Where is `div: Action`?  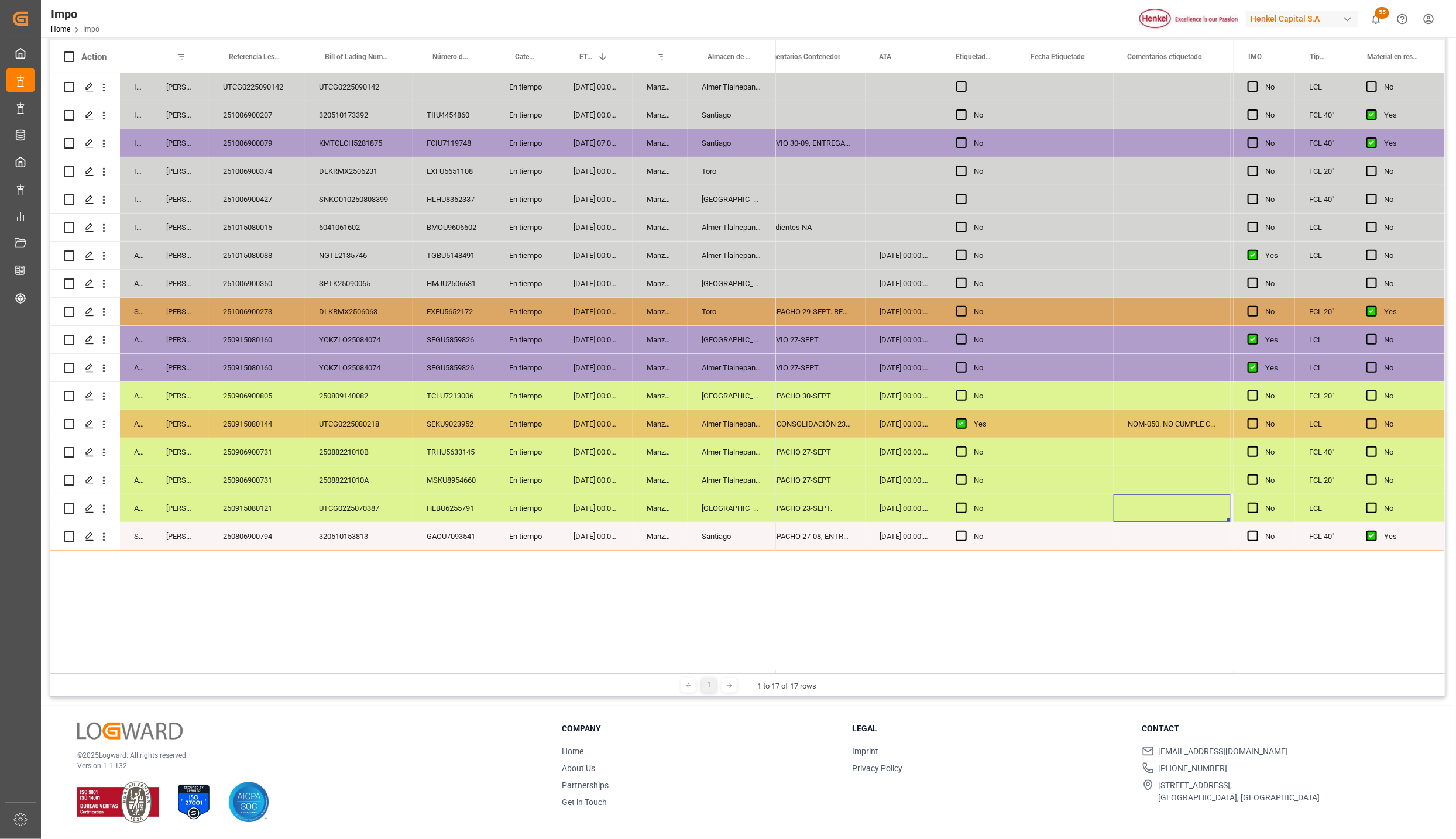
div: Action is located at coordinates (94, 57).